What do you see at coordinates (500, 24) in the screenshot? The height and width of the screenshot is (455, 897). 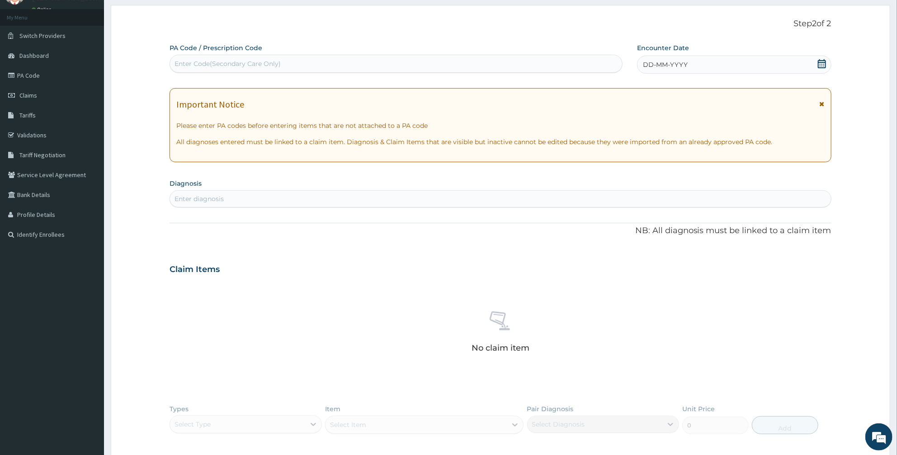 I see `p: Step 2 of 2` at bounding box center [500, 24].